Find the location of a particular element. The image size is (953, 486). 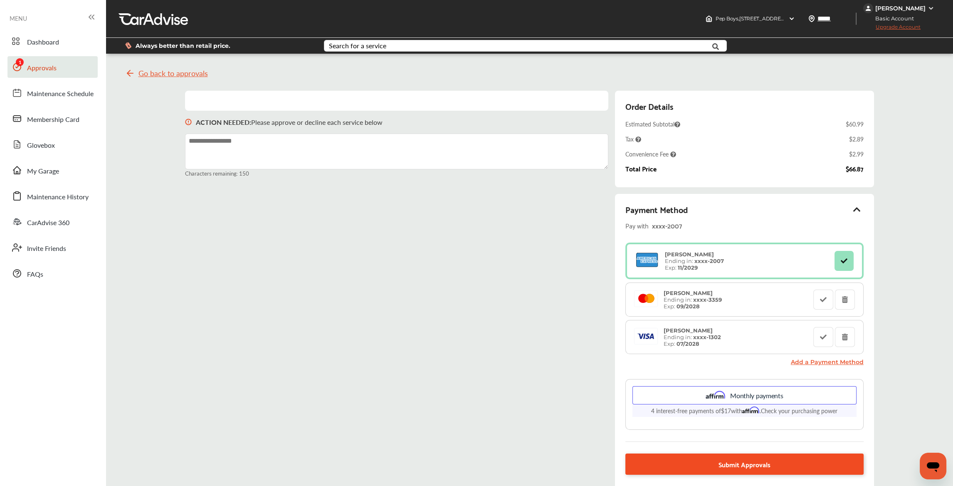

img: header-down-arrow.9dd2ce7d.svg is located at coordinates (792, 19).